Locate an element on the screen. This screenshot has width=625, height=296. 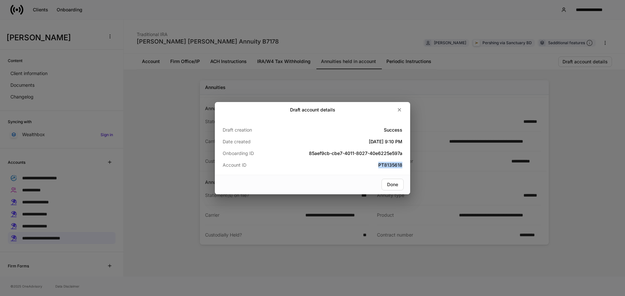
p: Account ID is located at coordinates (253, 165).